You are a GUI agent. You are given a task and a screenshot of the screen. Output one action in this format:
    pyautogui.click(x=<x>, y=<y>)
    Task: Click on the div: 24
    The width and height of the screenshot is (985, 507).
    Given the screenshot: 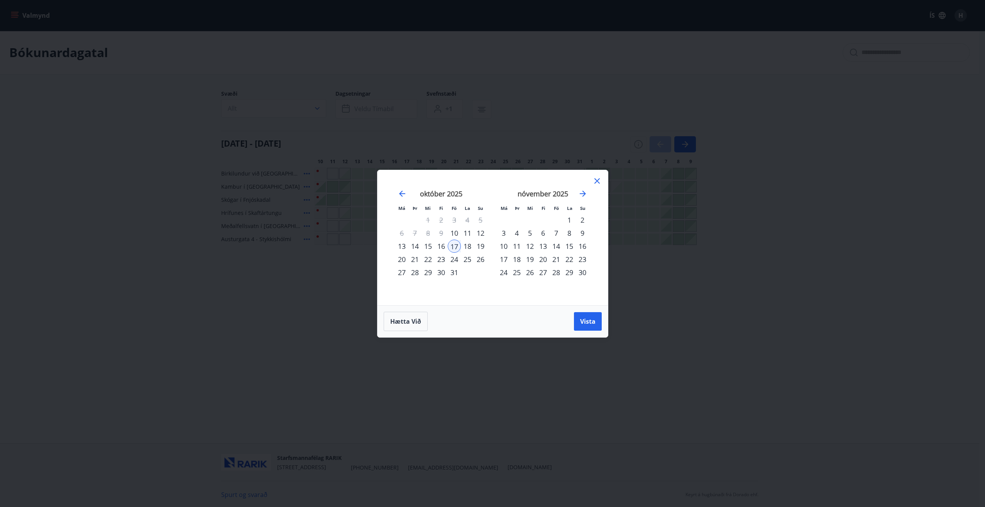 What is the action you would take?
    pyautogui.click(x=454, y=259)
    